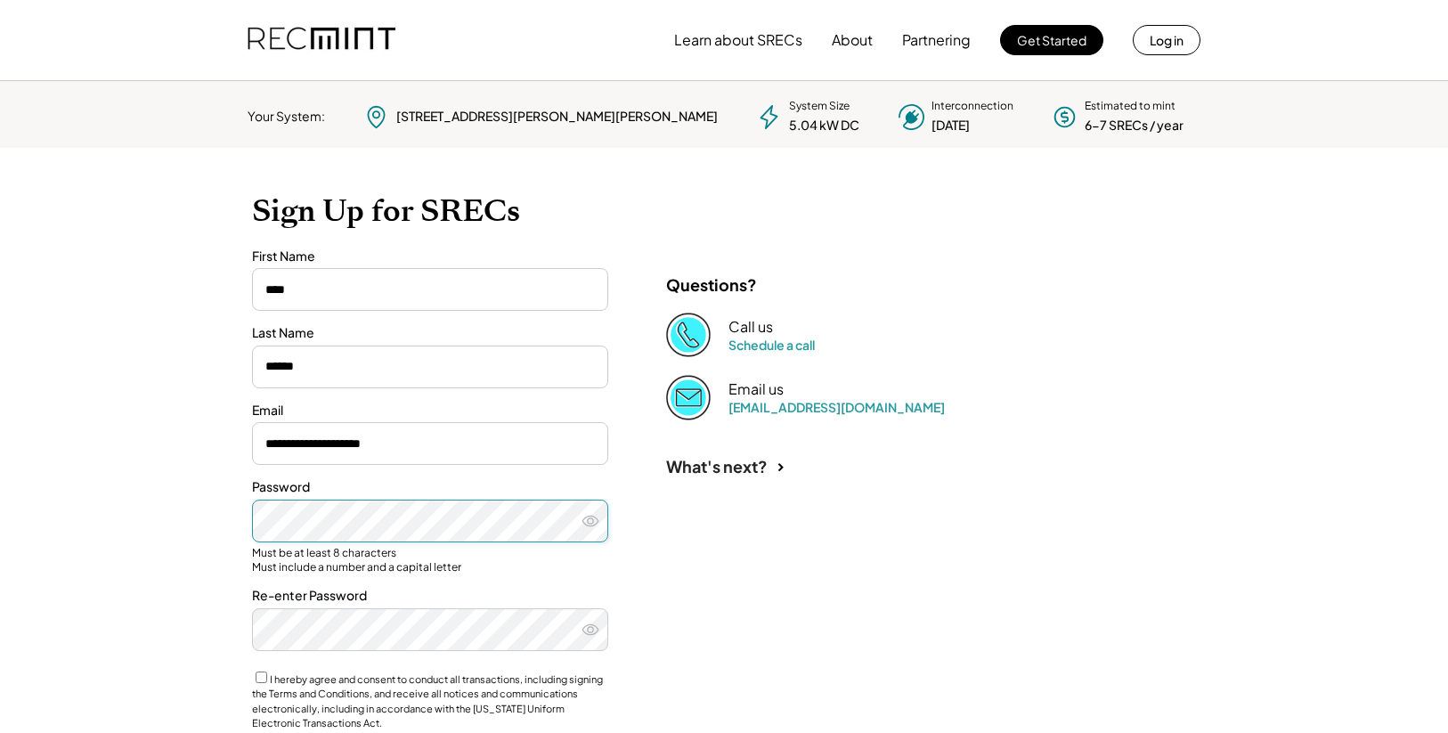 The height and width of the screenshot is (733, 1448). Describe the element at coordinates (717, 466) in the screenshot. I see `div: What's next?` at that location.